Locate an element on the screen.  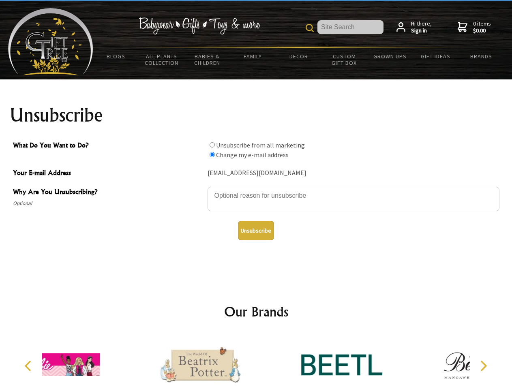
a: BLOGS is located at coordinates (116, 56).